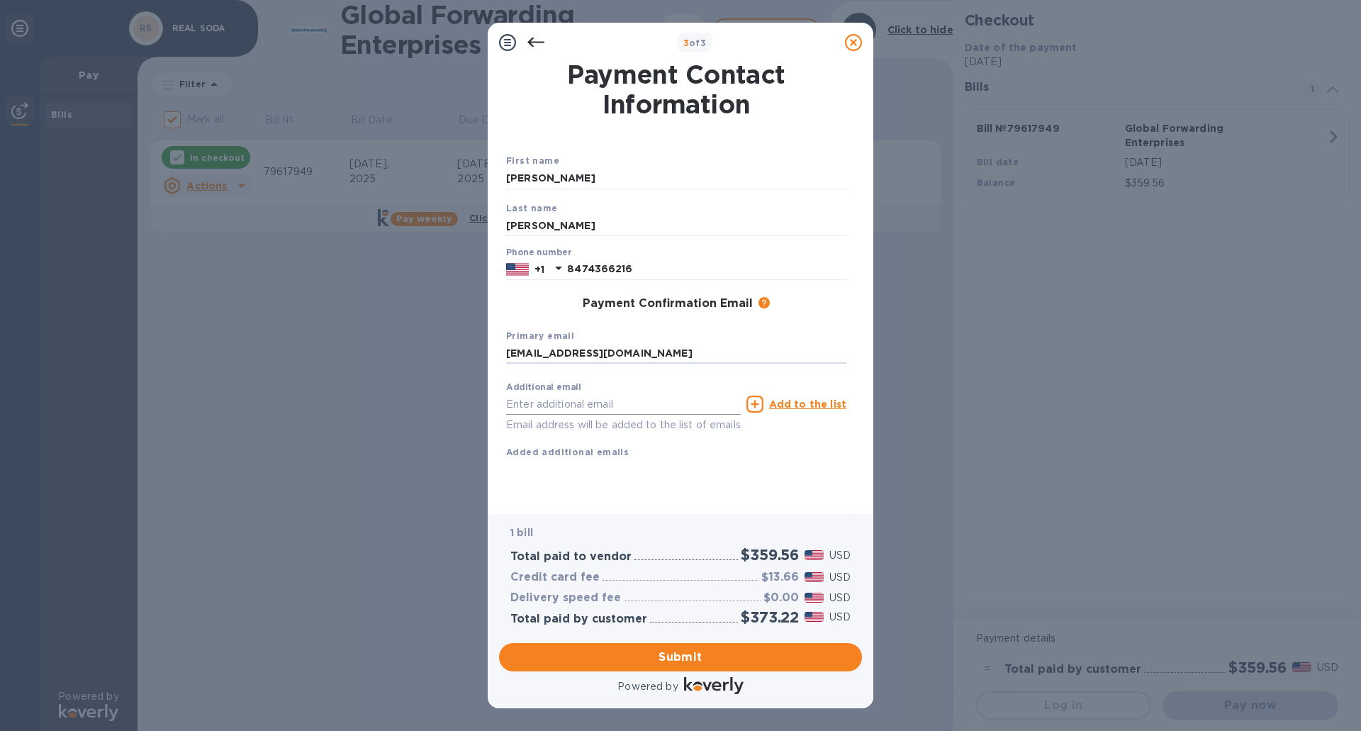 The width and height of the screenshot is (1361, 731). Describe the element at coordinates (518, 269) in the screenshot. I see `img: US` at that location.